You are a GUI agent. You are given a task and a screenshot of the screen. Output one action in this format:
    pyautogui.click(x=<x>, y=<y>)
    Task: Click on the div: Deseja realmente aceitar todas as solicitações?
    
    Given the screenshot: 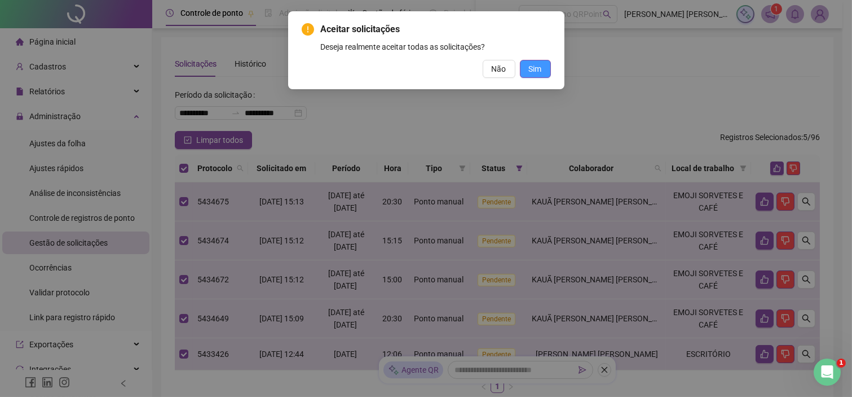 What is the action you would take?
    pyautogui.click(x=436, y=47)
    